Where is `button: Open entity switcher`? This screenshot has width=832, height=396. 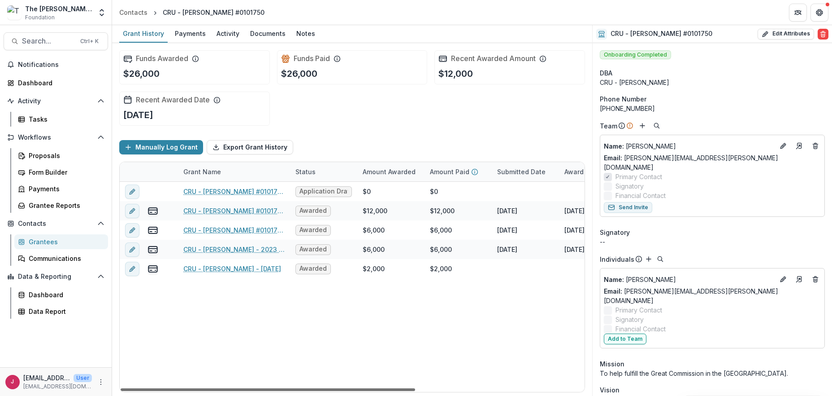 button: Open entity switcher is located at coordinates (102, 13).